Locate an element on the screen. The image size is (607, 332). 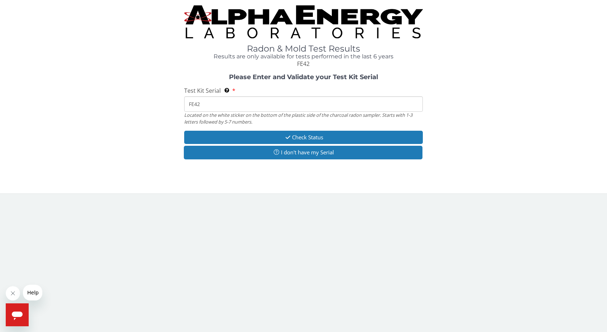
span: FE42 is located at coordinates (303, 64).